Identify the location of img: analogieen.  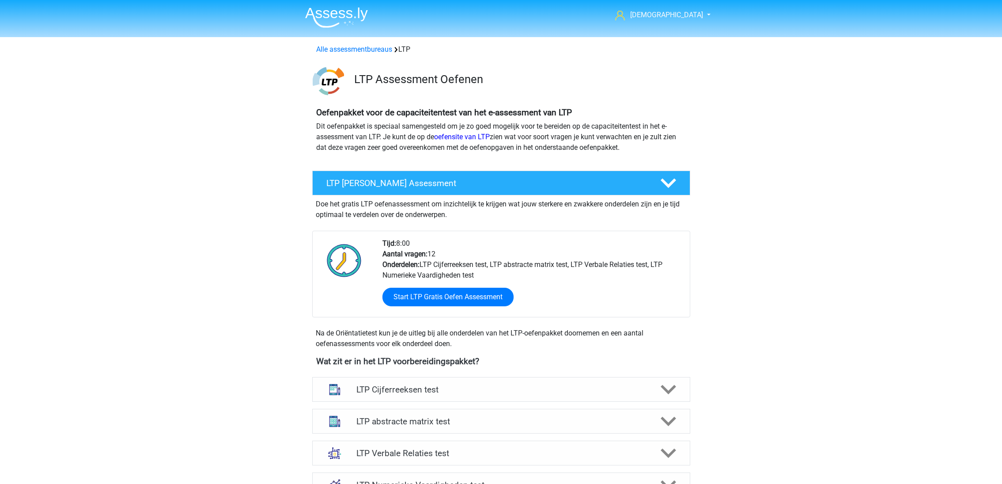
(335, 453).